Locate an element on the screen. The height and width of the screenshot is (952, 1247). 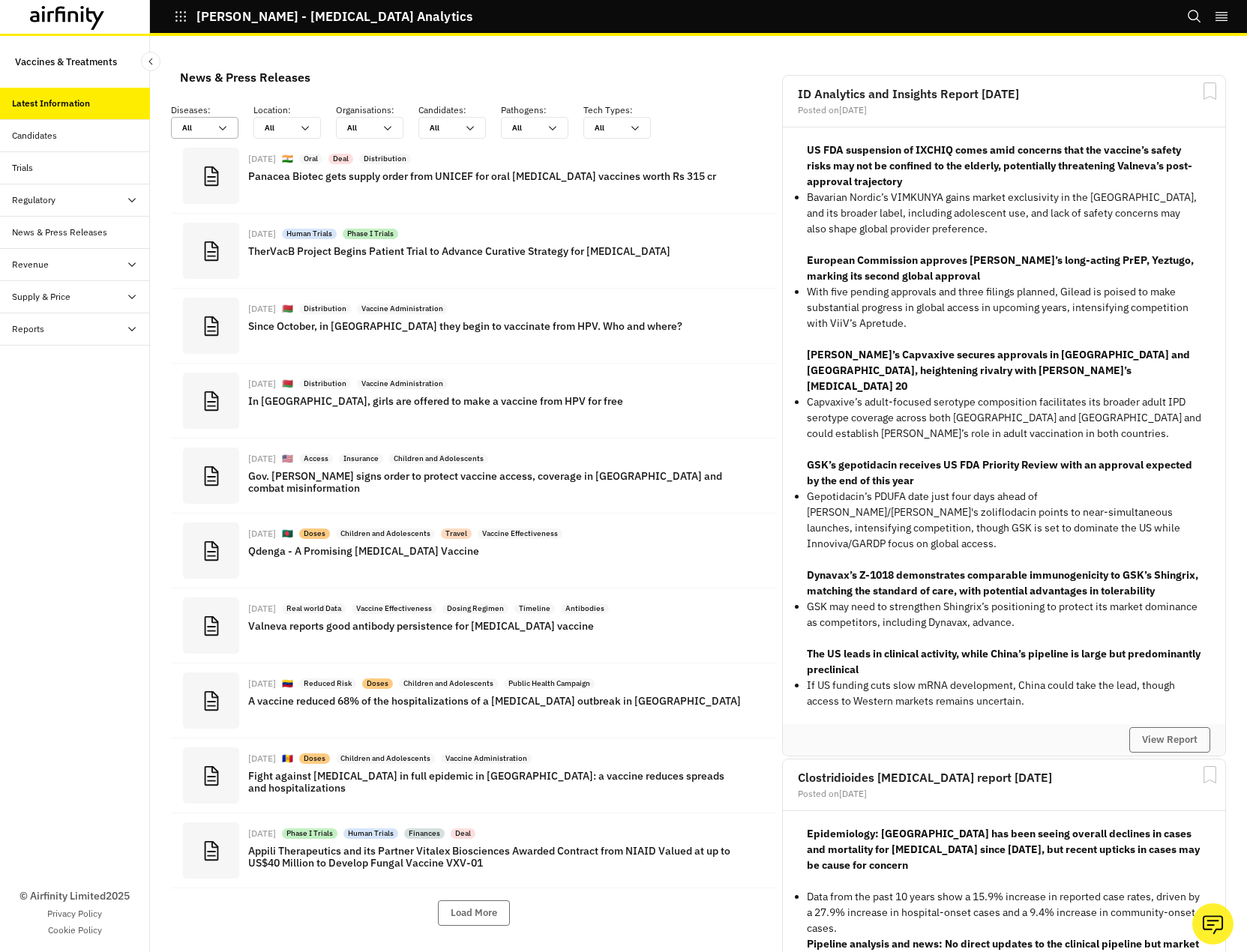
button: Search is located at coordinates (1194, 16).